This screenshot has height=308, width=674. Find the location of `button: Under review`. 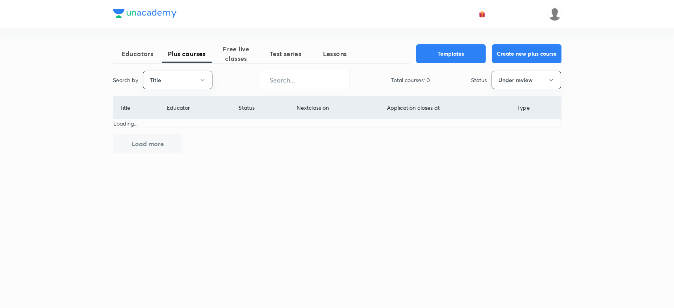

button: Under review is located at coordinates (527, 80).